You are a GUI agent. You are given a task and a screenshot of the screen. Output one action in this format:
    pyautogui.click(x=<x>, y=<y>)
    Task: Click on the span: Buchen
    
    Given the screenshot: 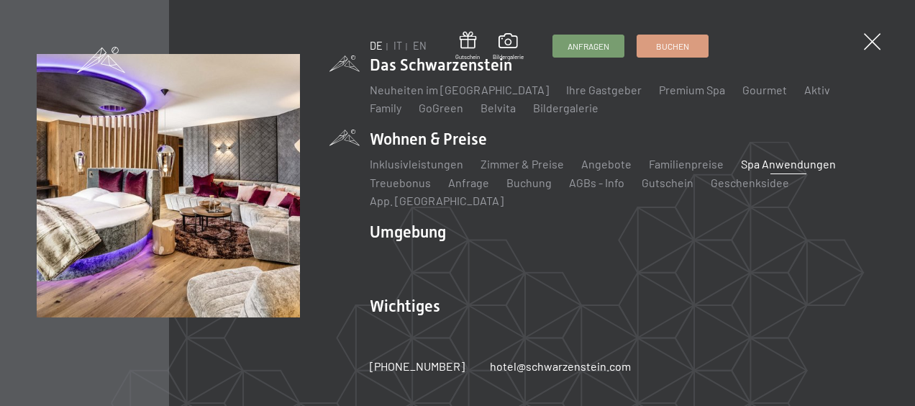 What is the action you would take?
    pyautogui.click(x=673, y=46)
    